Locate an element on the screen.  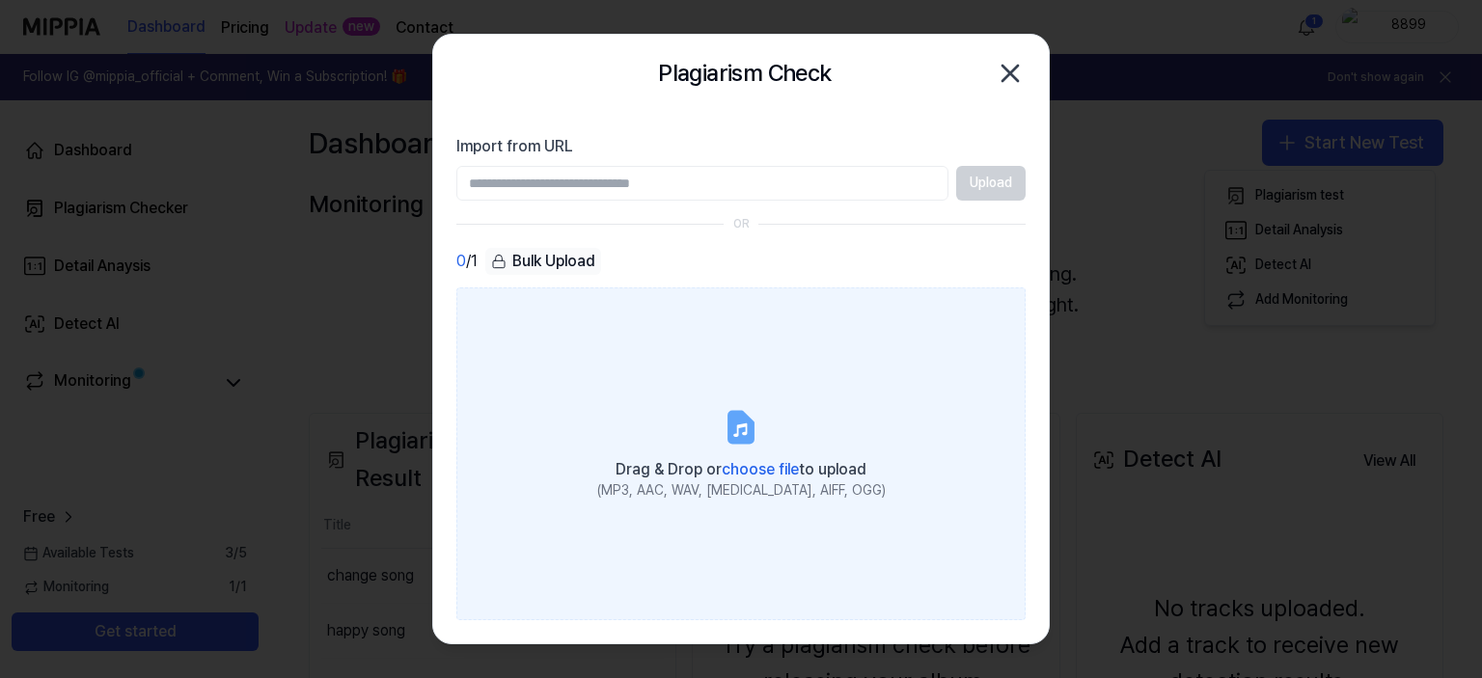
label: Import from URL is located at coordinates (741, 147).